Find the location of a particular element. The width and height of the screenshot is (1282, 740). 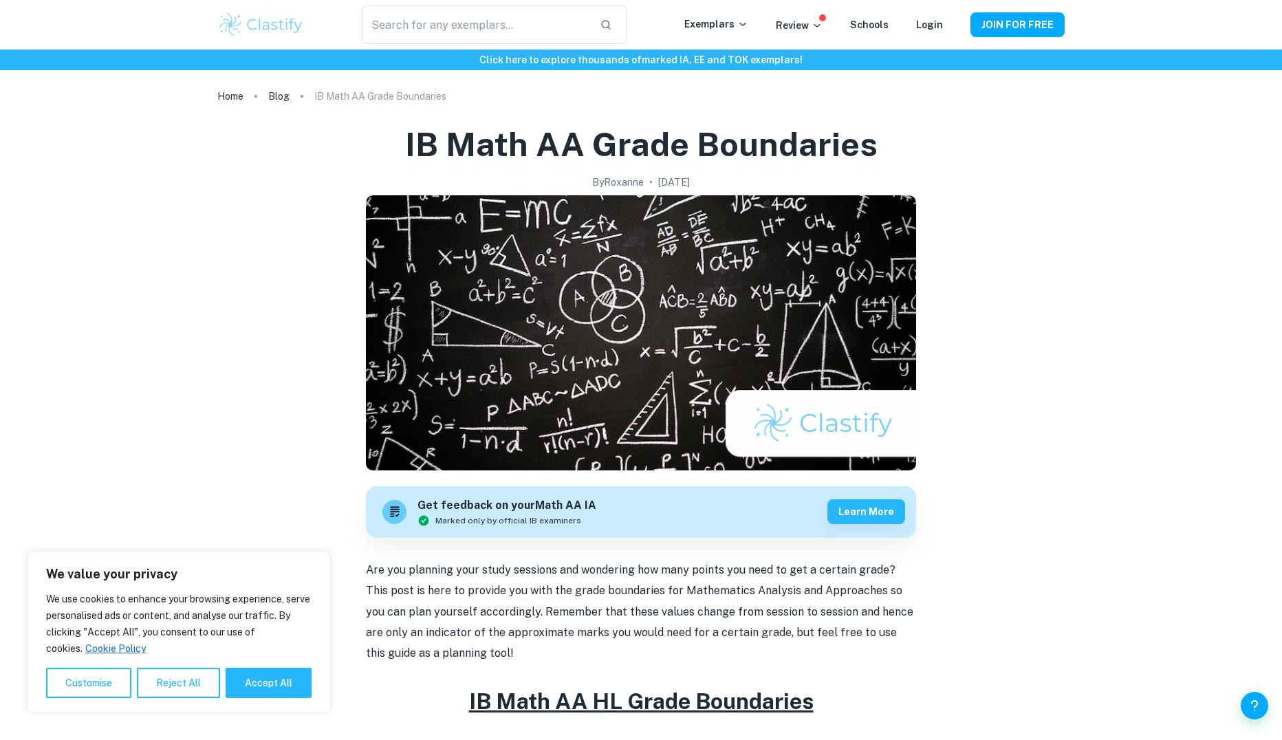

a: Cookie Policy is located at coordinates (116, 648).